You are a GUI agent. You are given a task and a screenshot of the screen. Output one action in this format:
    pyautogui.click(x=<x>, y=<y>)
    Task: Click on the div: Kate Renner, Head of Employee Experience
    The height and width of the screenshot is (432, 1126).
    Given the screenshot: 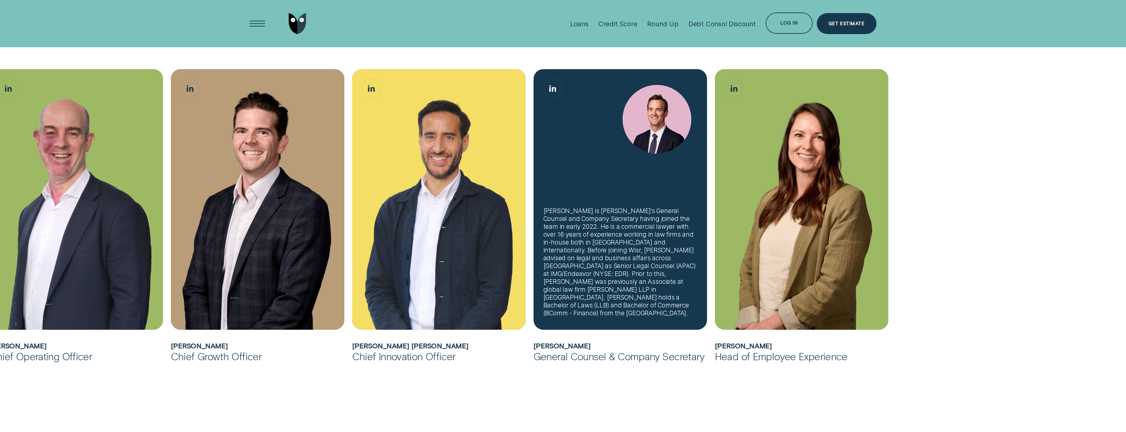 What is the action you would take?
    pyautogui.click(x=802, y=199)
    